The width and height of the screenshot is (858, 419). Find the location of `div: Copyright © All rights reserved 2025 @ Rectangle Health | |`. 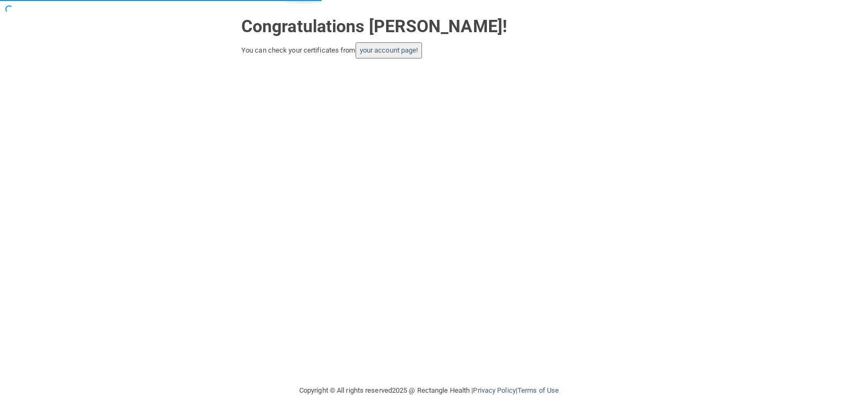

div: Copyright © All rights reserved 2025 @ Rectangle Health | | is located at coordinates (429, 390).